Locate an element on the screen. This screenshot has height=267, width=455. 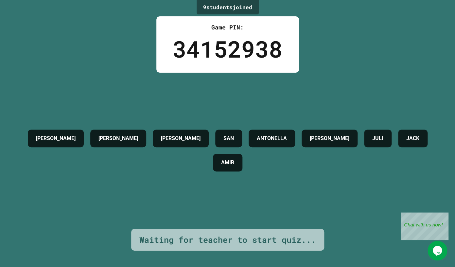
h4: SAN is located at coordinates (229, 138).